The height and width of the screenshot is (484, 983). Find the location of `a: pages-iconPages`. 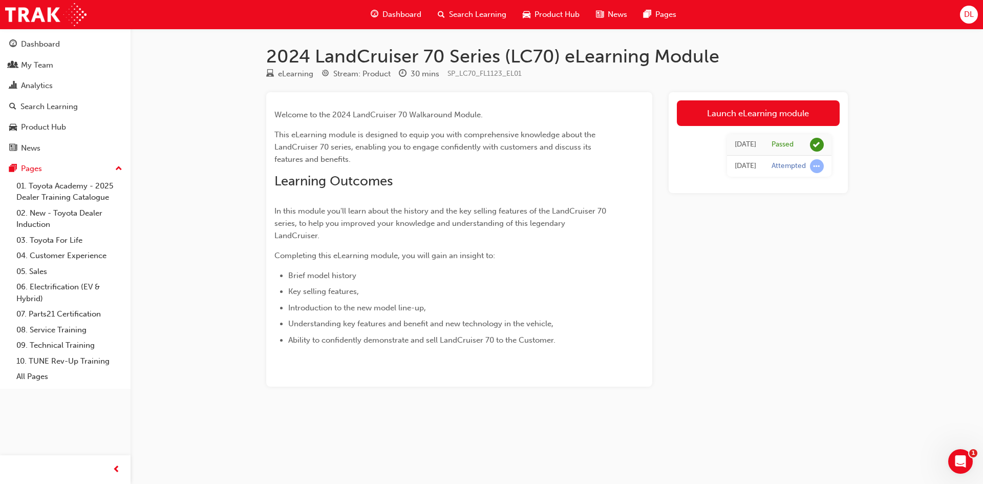

a: pages-iconPages is located at coordinates (660, 14).